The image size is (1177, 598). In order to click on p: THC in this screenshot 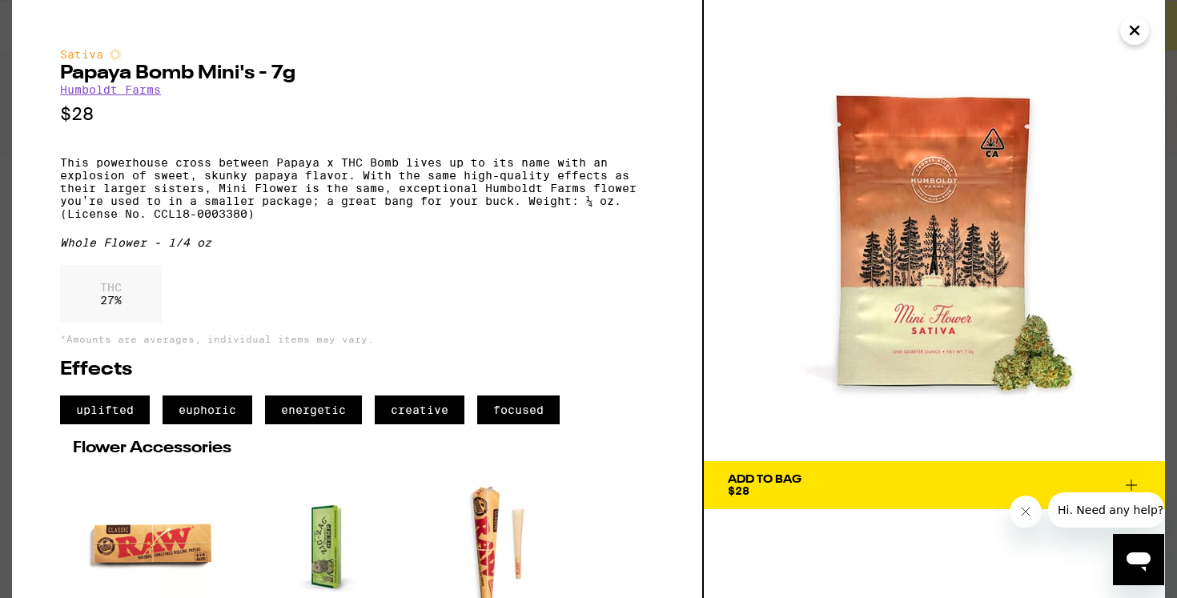, I will do `click(110, 287)`.